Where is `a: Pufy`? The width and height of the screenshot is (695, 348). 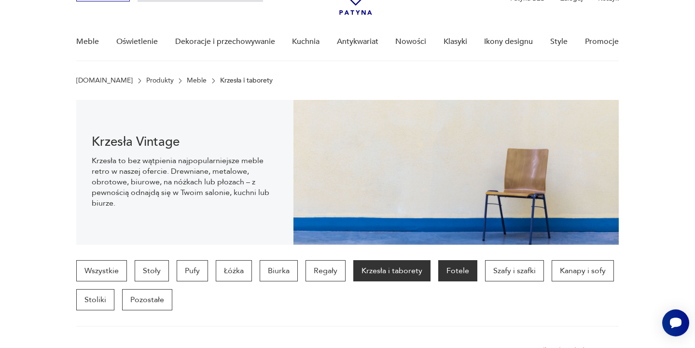
a: Pufy is located at coordinates (192, 271).